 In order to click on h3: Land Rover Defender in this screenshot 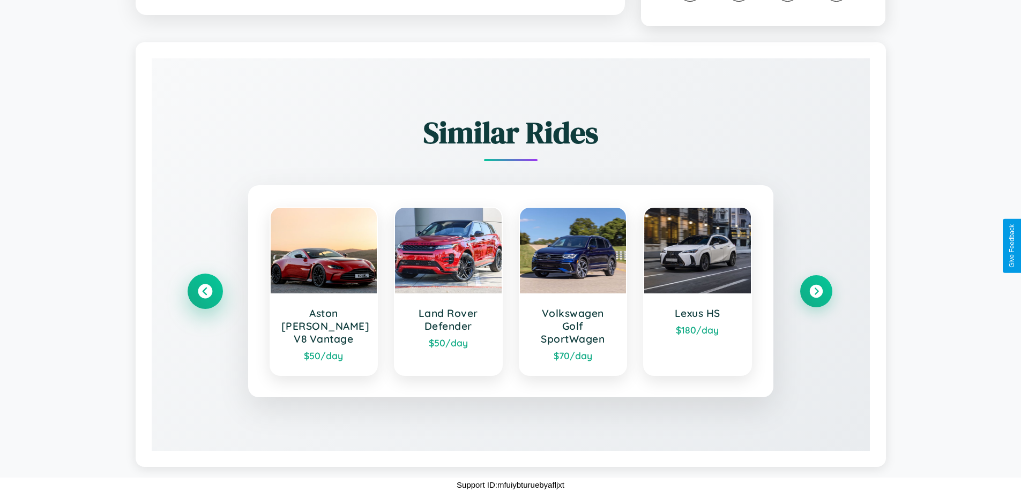, I will do `click(448, 320)`.